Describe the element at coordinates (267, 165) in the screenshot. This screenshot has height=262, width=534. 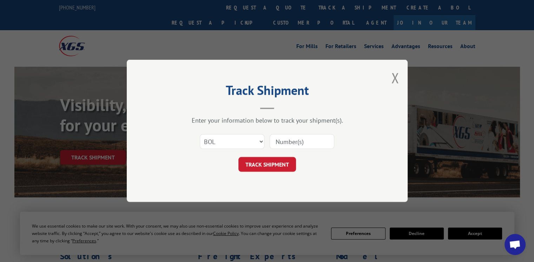
I see `button: TRACK SHIPMENT` at that location.